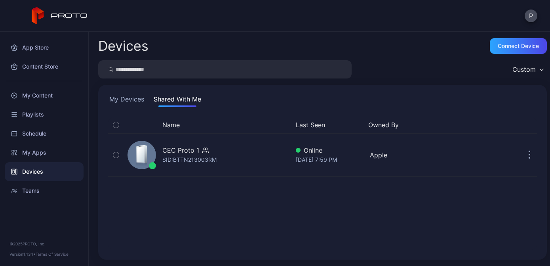 This screenshot has height=266, width=550. Describe the element at coordinates (518, 46) in the screenshot. I see `button: Connect device` at that location.